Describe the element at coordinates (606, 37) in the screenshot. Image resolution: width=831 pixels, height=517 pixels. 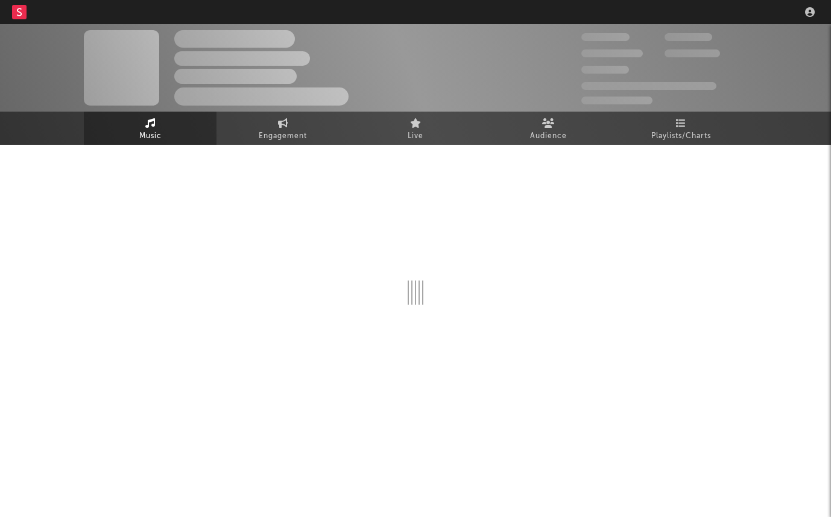
I see `span: 300,000` at that location.